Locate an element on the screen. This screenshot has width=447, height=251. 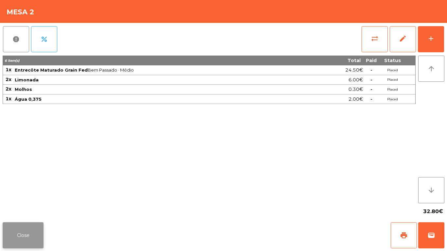
span: sync_alt is located at coordinates (374, 39).